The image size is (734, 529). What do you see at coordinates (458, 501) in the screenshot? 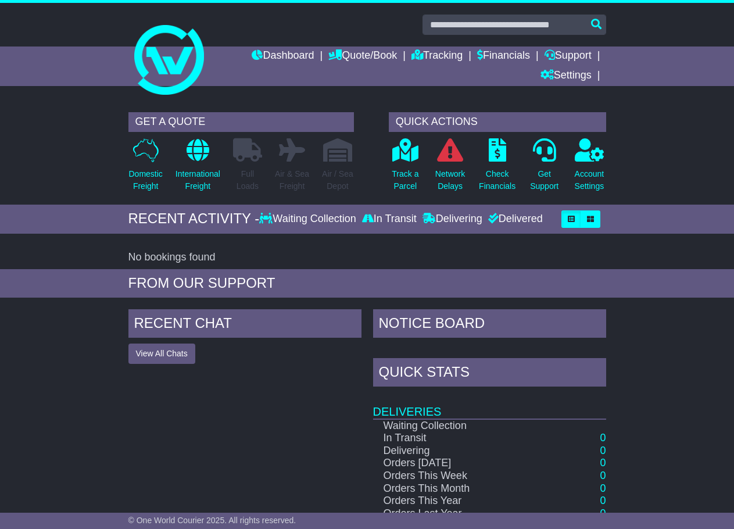
I see `td: Orders This Year` at bounding box center [458, 501].